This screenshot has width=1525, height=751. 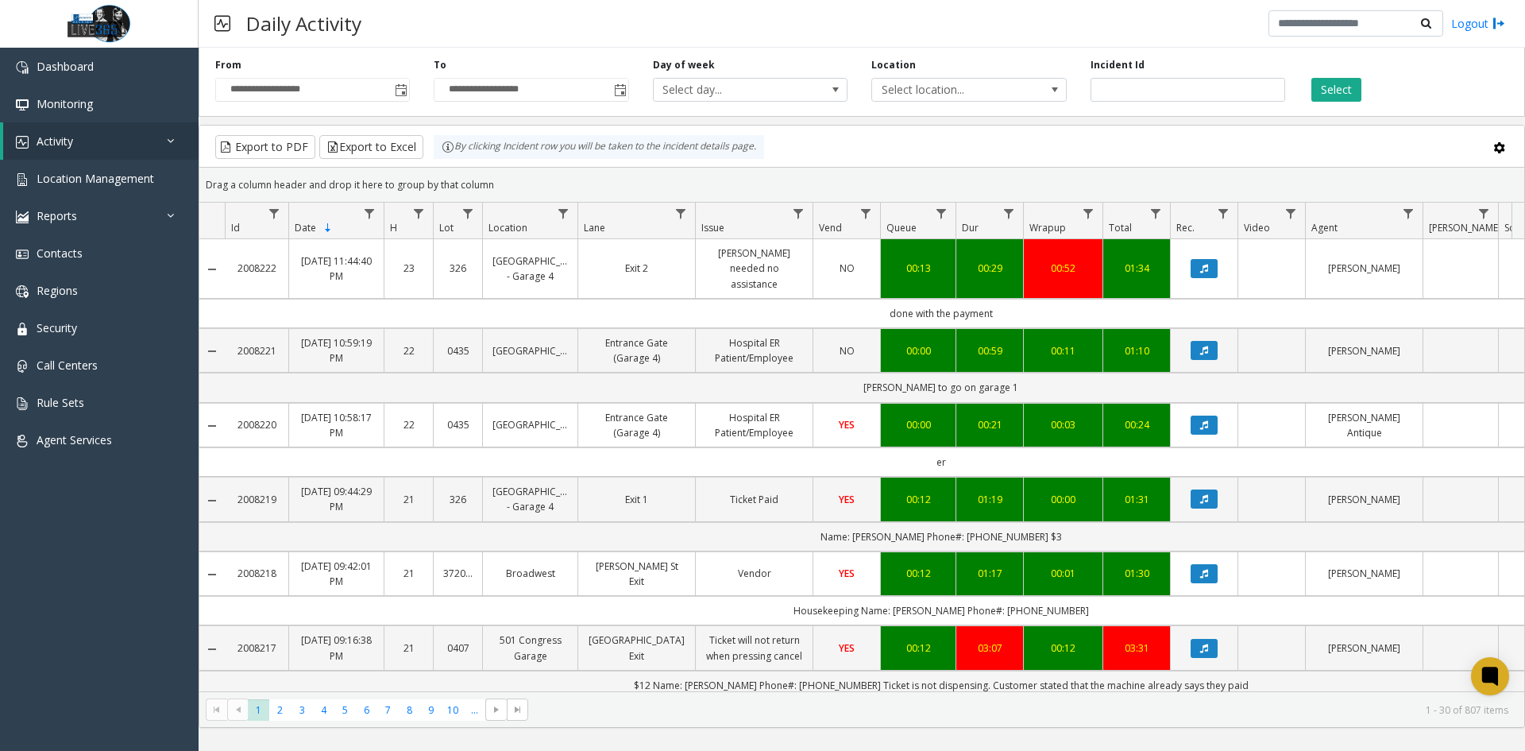 I want to click on h3: Daily Activity, so click(x=303, y=23).